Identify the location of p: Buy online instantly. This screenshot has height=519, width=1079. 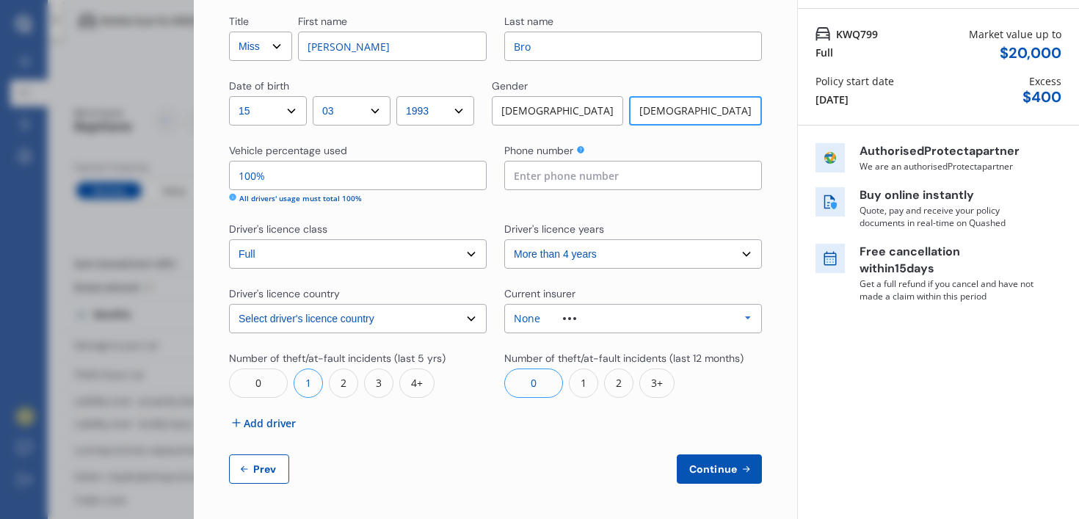
(948, 195).